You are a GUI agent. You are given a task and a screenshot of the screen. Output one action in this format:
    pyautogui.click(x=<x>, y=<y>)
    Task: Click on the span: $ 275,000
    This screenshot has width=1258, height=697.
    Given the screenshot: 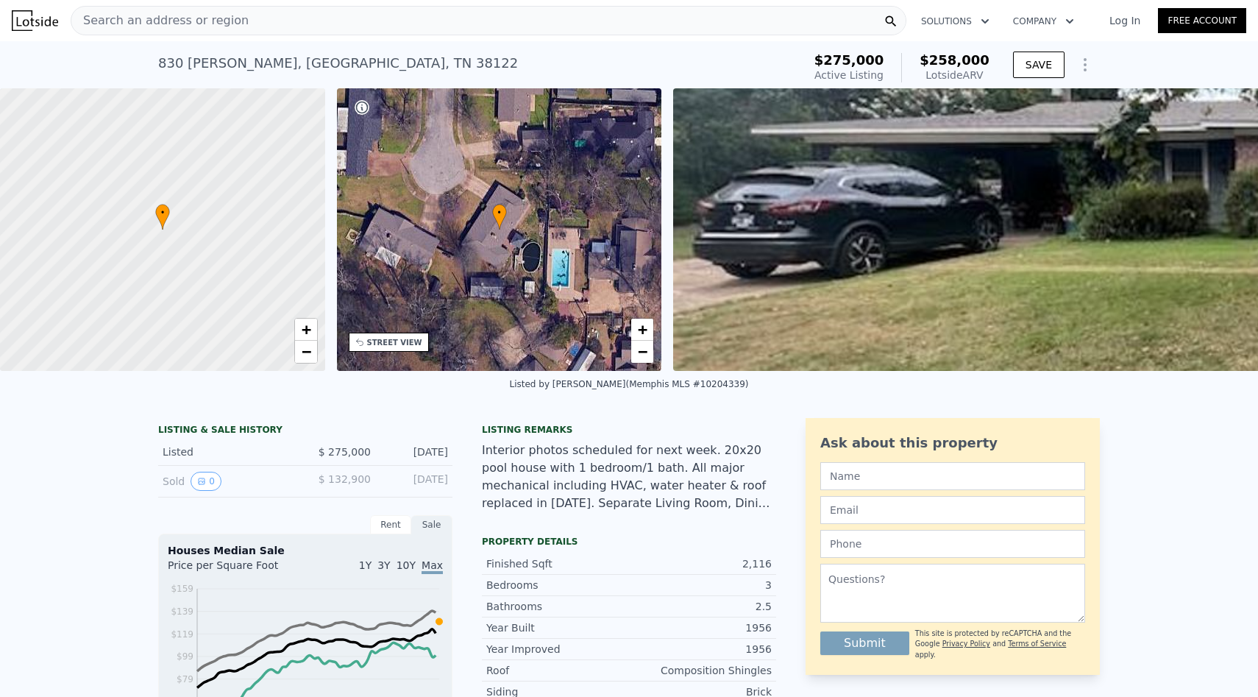 What is the action you would take?
    pyautogui.click(x=344, y=452)
    